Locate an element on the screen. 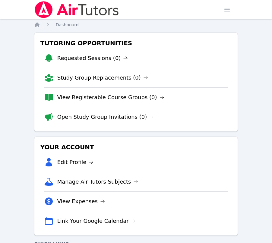 The width and height of the screenshot is (272, 243). a: Requested Sessions (0) is located at coordinates (92, 58).